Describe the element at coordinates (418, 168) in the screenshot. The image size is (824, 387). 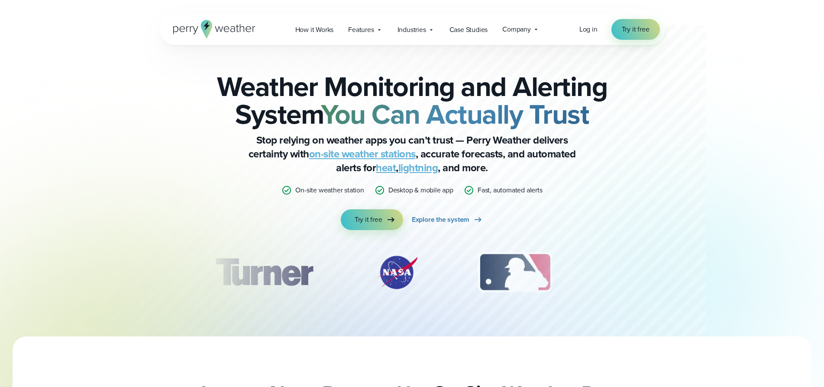
I see `a: lightning` at that location.